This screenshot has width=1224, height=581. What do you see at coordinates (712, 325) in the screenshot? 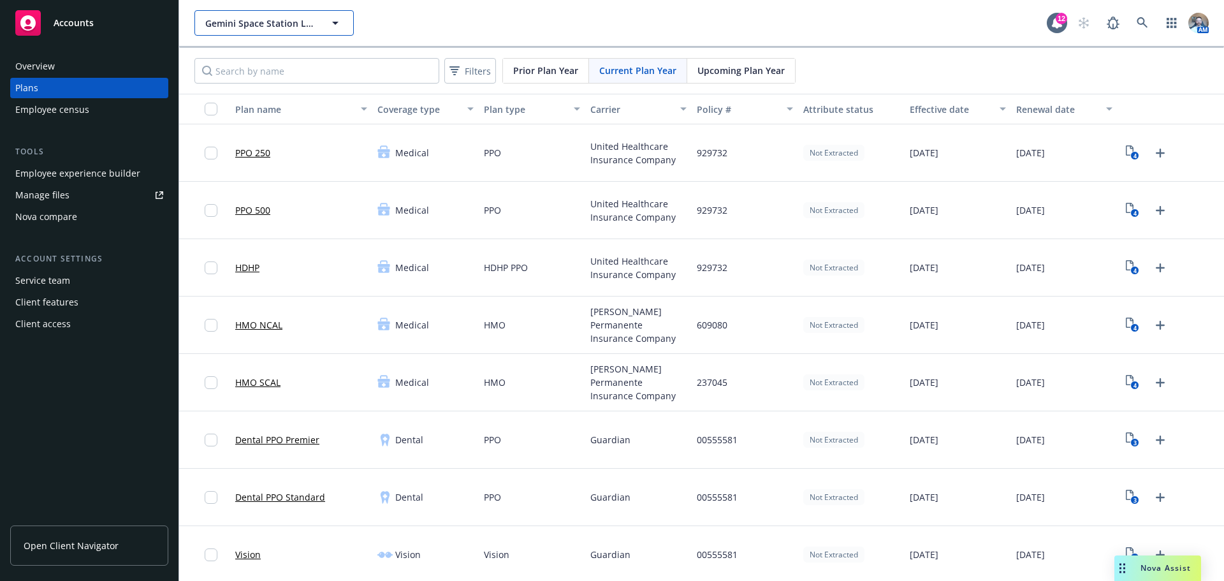
I see `span: 609080` at bounding box center [712, 325].